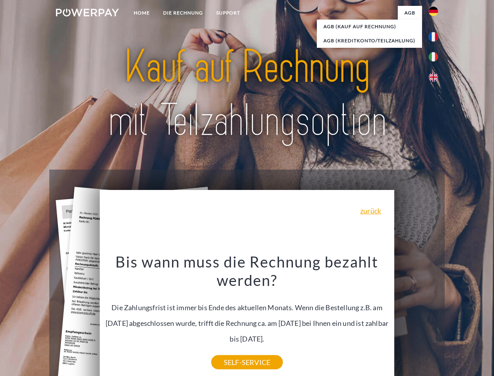  What do you see at coordinates (183, 13) in the screenshot?
I see `a: DIE RECHNUNG` at bounding box center [183, 13].